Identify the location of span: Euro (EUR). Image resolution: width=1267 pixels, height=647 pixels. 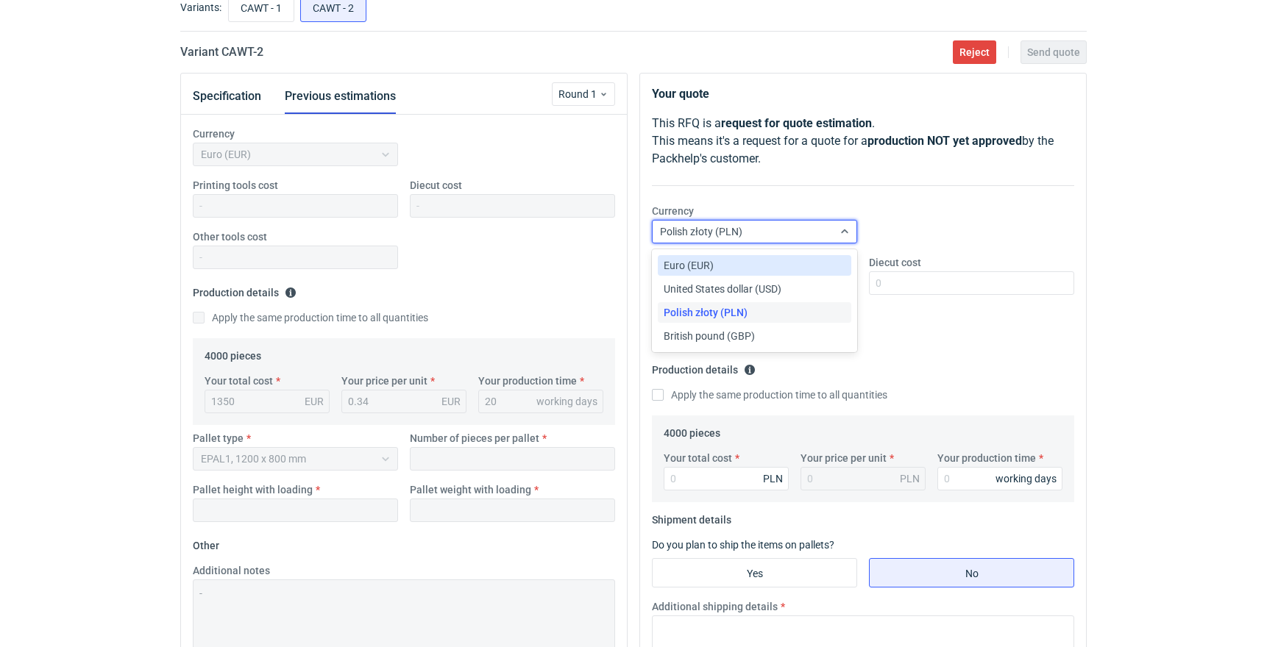
(689, 266).